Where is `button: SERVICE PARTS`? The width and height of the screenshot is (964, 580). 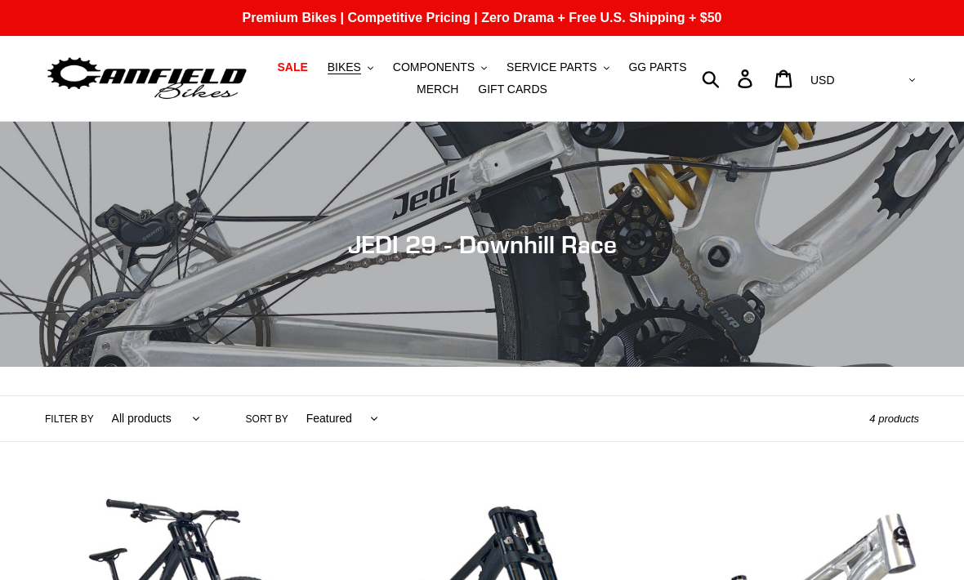 button: SERVICE PARTS is located at coordinates (557, 67).